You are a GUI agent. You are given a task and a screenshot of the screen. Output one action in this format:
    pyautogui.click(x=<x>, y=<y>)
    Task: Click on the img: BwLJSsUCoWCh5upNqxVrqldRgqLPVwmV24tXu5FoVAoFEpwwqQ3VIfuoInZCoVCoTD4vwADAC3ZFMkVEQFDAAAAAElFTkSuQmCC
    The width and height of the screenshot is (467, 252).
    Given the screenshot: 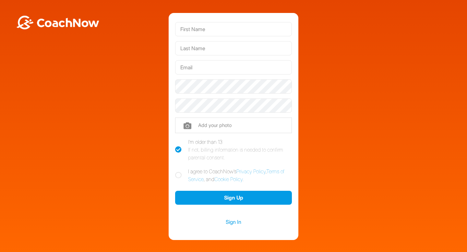 What is the action you would take?
    pyautogui.click(x=58, y=22)
    